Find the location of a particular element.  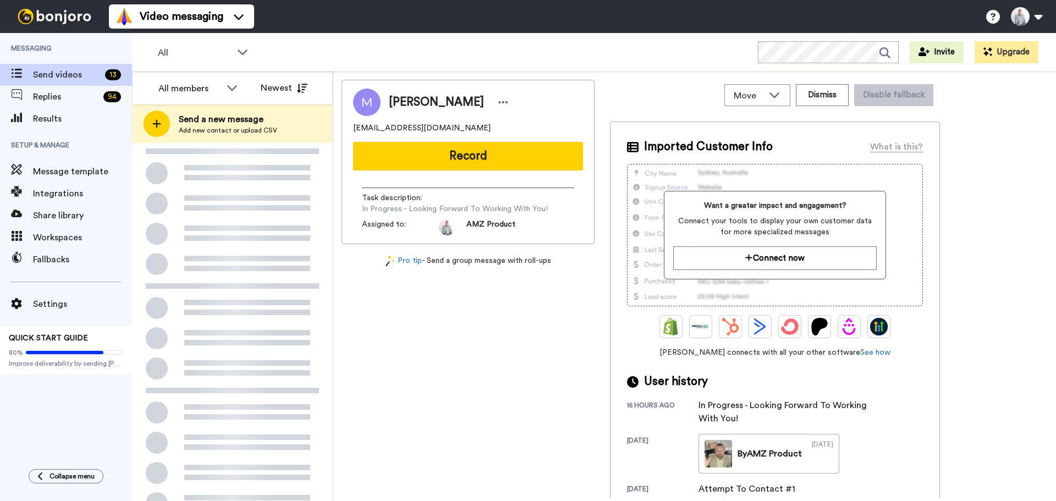

div: All members is located at coordinates (190, 89).